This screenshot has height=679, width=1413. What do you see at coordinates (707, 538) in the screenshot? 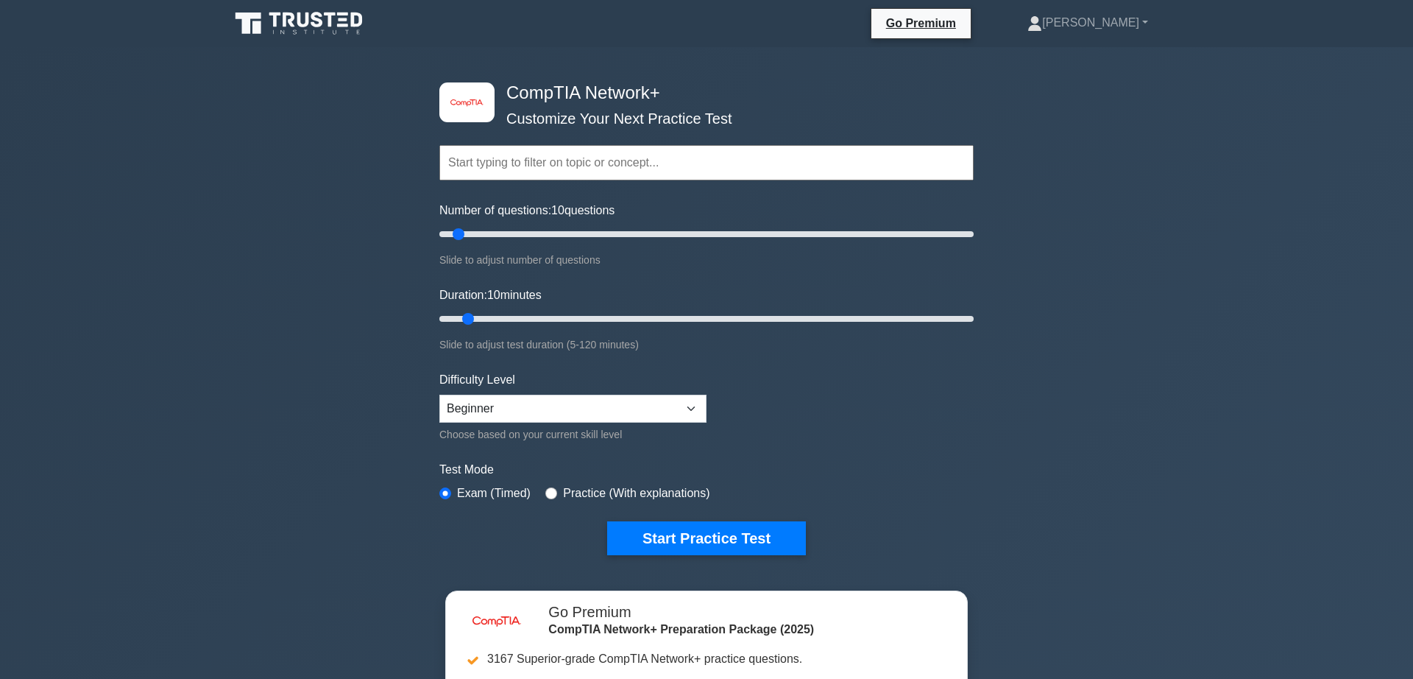
I see `button: Start Practice Test` at bounding box center [707, 538].